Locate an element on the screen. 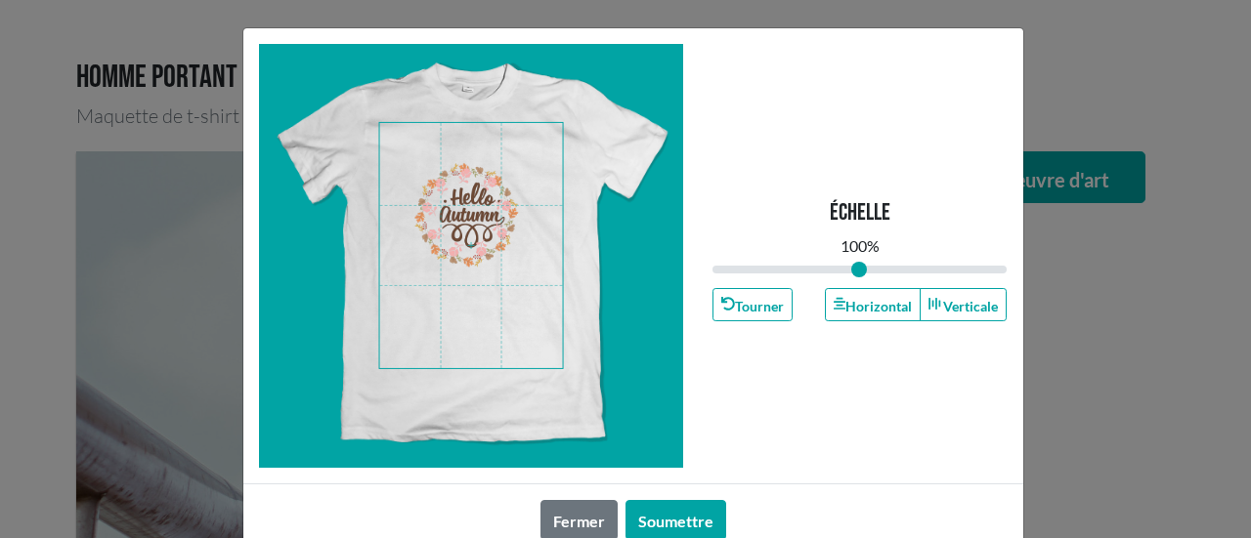 Image resolution: width=1251 pixels, height=538 pixels. button: Verticale is located at coordinates (963, 305).